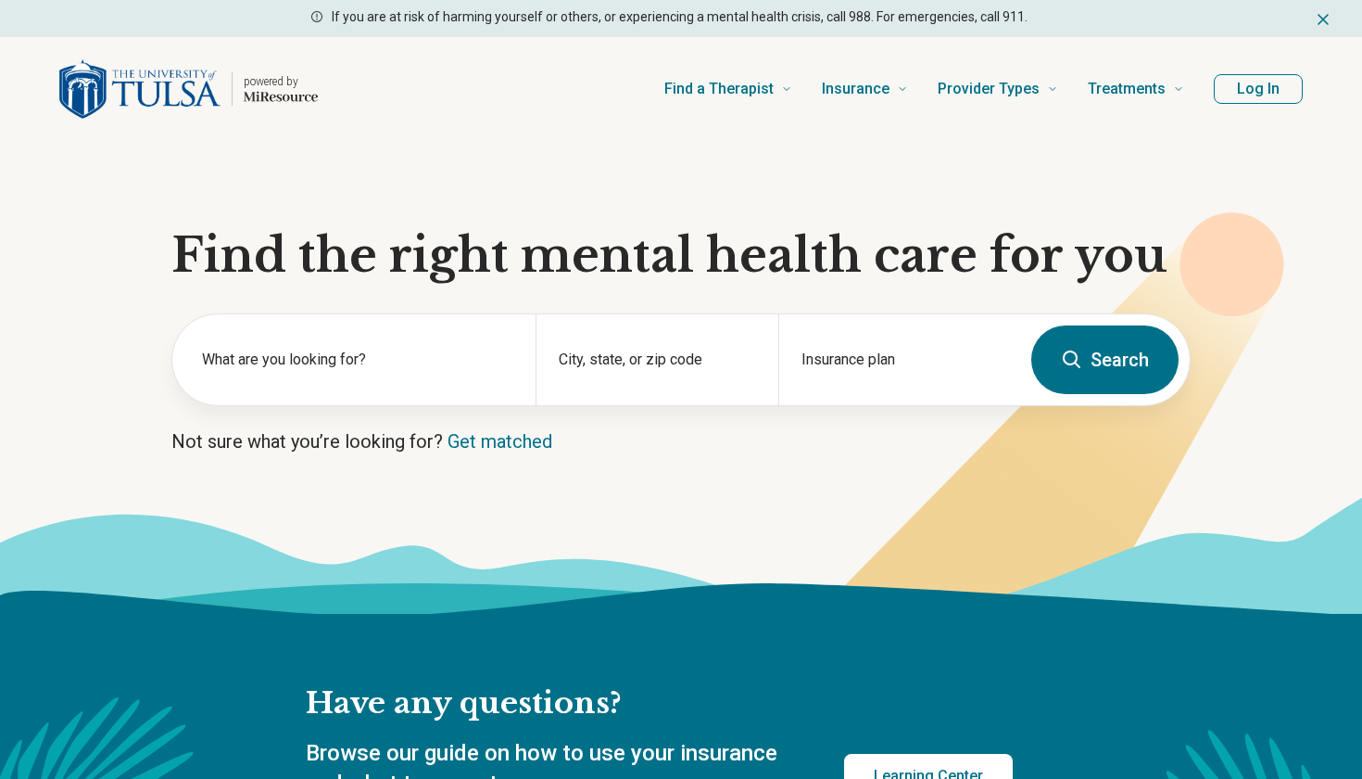 The image size is (1362, 779). Describe the element at coordinates (500, 441) in the screenshot. I see `a: Get matched` at that location.